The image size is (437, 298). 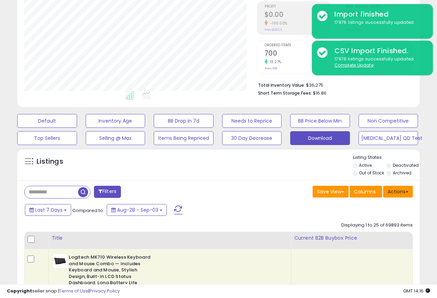 What do you see at coordinates (47, 121) in the screenshot?
I see `button: Default` at bounding box center [47, 121].